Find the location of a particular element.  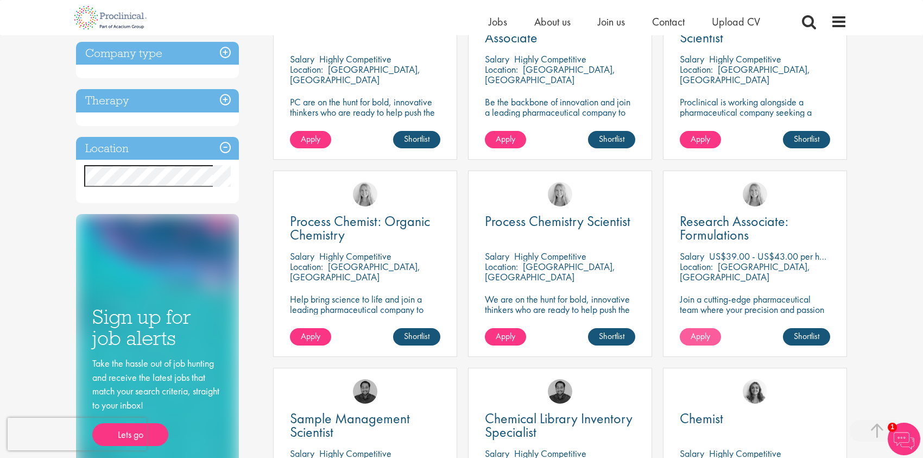

span: Upload CV is located at coordinates (736, 22).